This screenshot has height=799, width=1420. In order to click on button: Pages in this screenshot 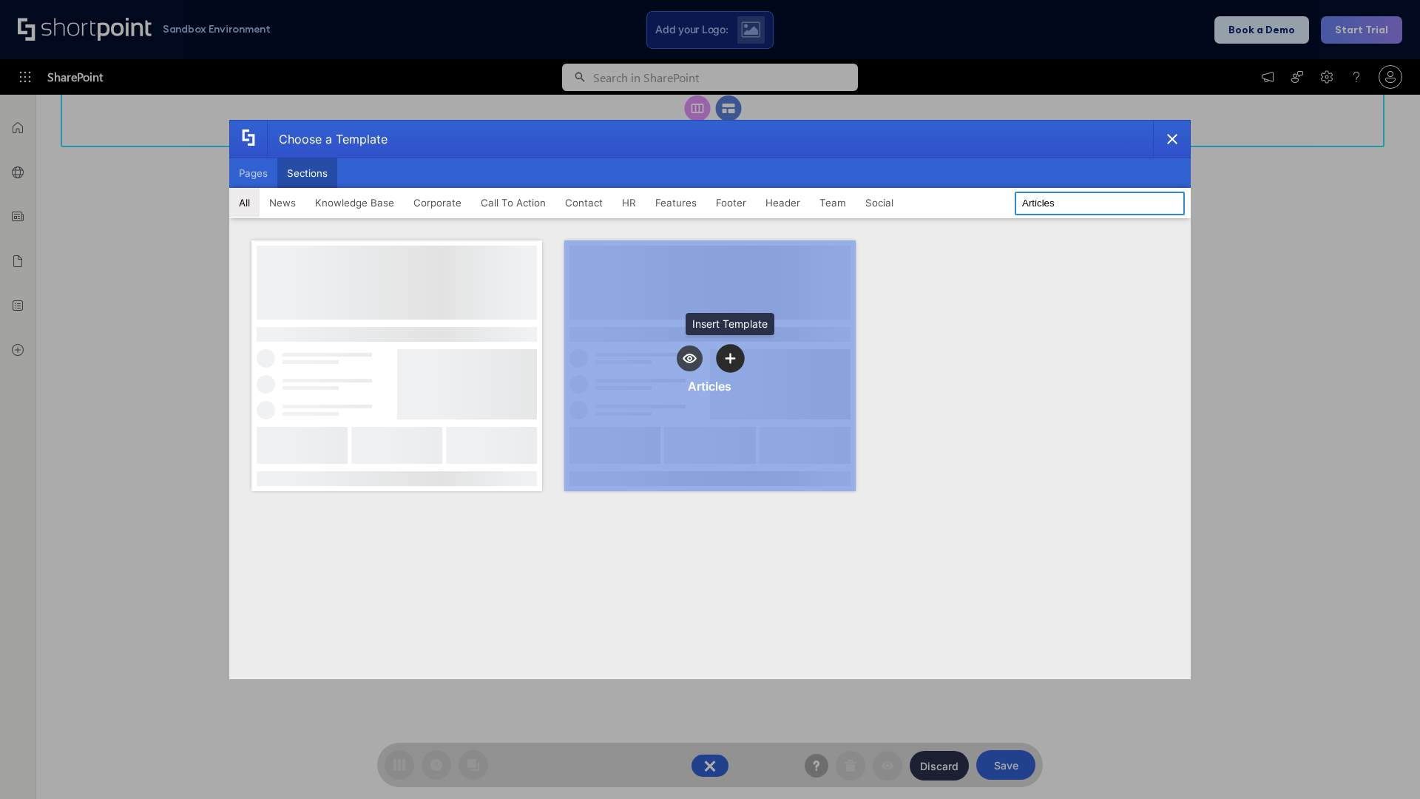, I will do `click(253, 173)`.